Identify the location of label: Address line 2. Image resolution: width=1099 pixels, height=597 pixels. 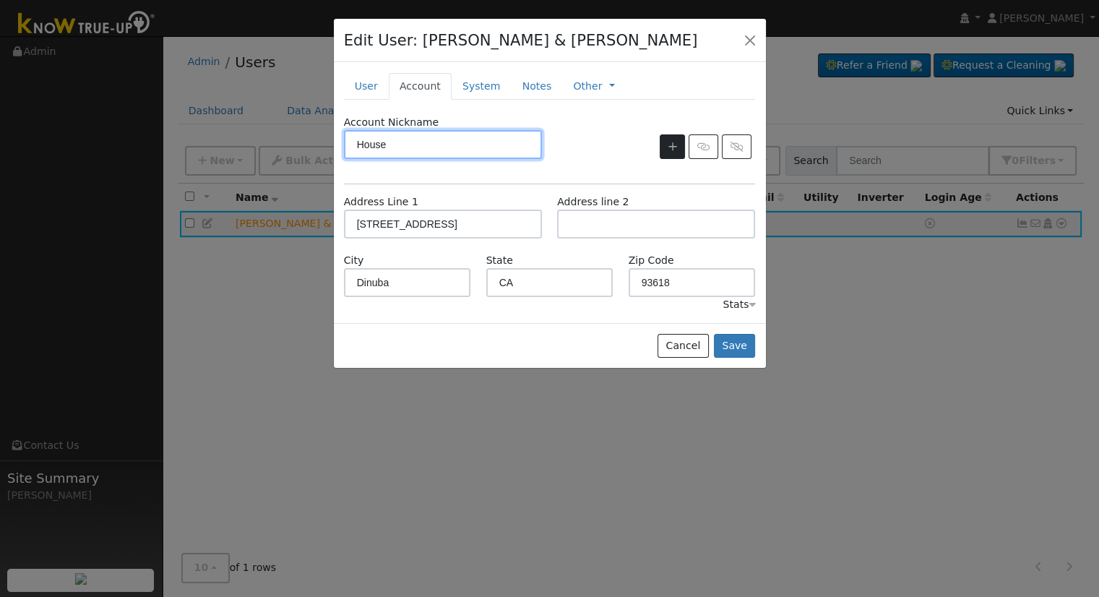
(592, 202).